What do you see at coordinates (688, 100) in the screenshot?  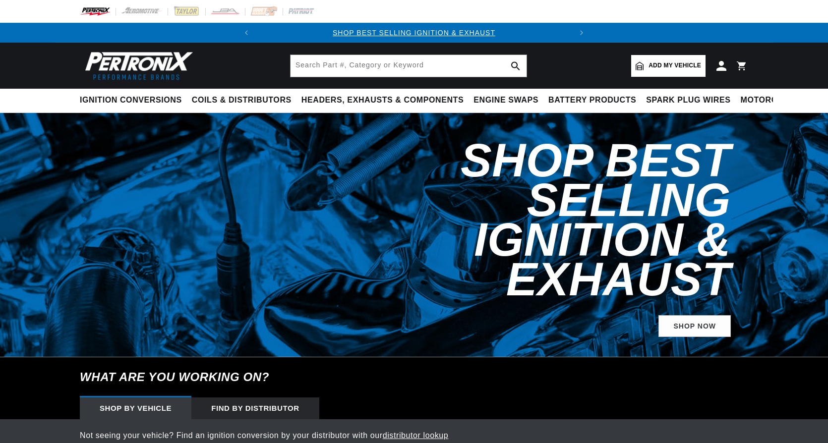 I see `summary: Spark Plug Wires` at bounding box center [688, 100].